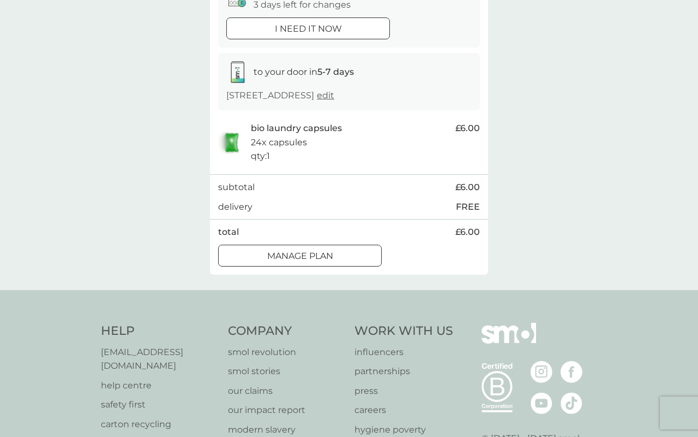 The height and width of the screenshot is (437, 698). What do you see at coordinates (286, 371) in the screenshot?
I see `a: smol stories` at bounding box center [286, 371].